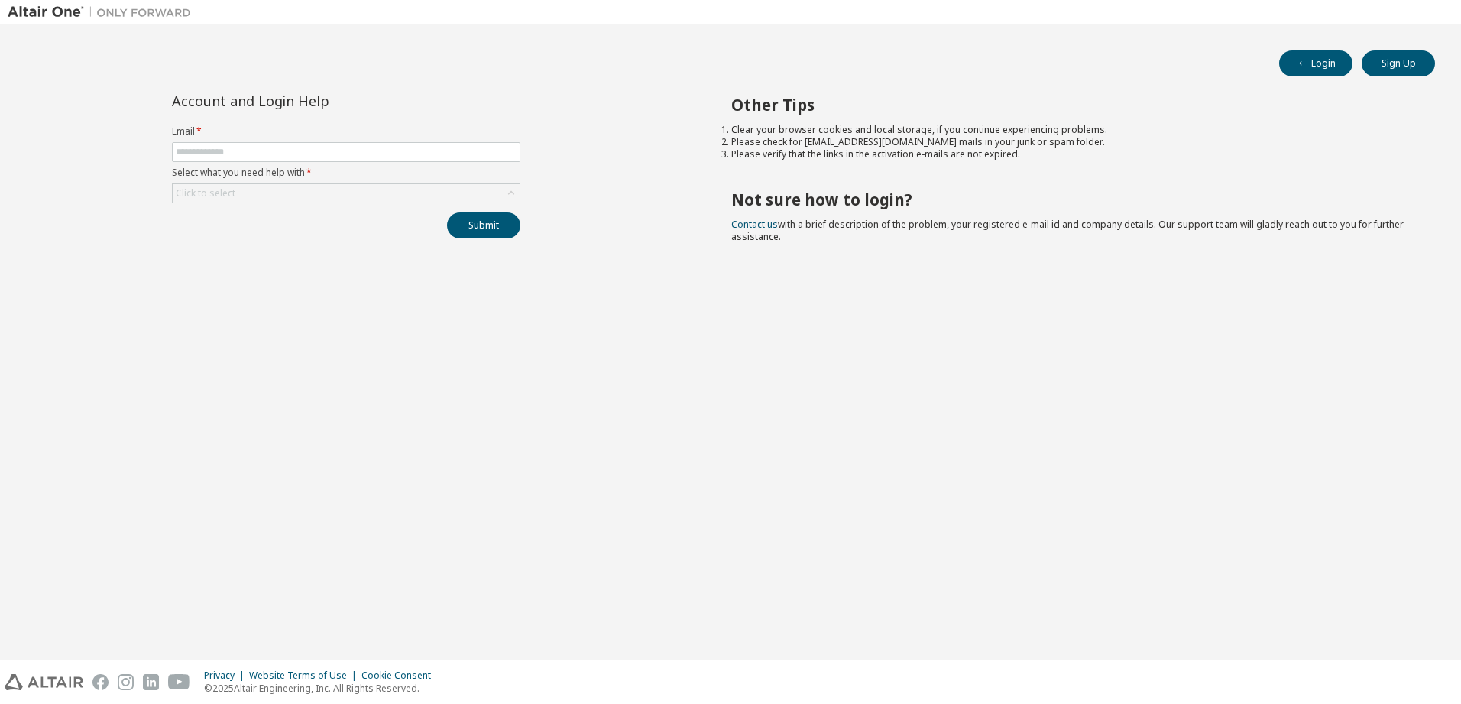  Describe the element at coordinates (346, 173) in the screenshot. I see `label: Select what you need help with` at that location.